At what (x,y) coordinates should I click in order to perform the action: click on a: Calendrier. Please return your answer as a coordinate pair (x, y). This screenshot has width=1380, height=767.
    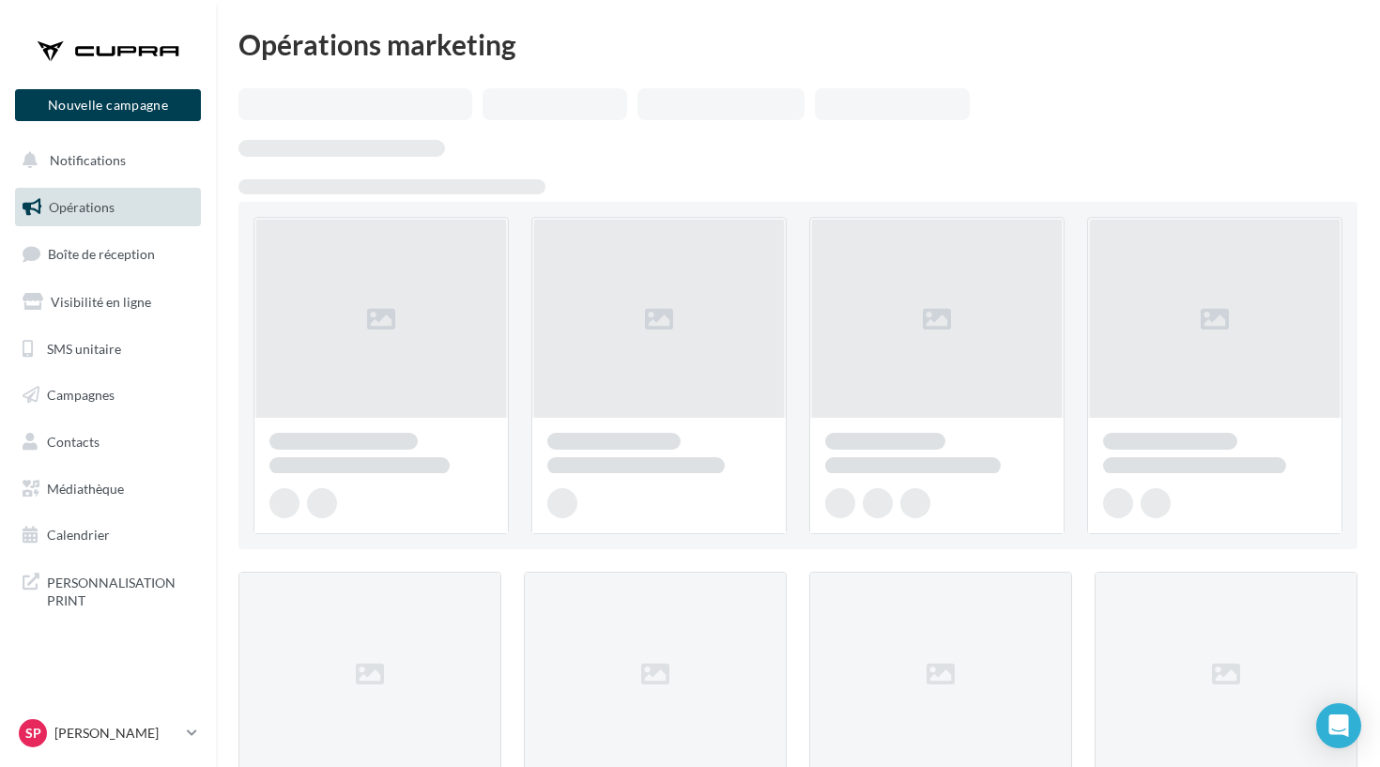
    Looking at the image, I should click on (108, 535).